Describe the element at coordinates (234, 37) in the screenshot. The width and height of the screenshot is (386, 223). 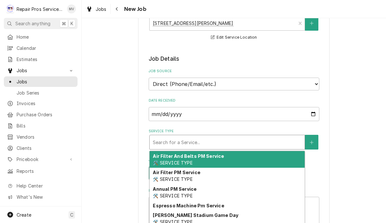
I see `button: Edit Service Location` at that location.